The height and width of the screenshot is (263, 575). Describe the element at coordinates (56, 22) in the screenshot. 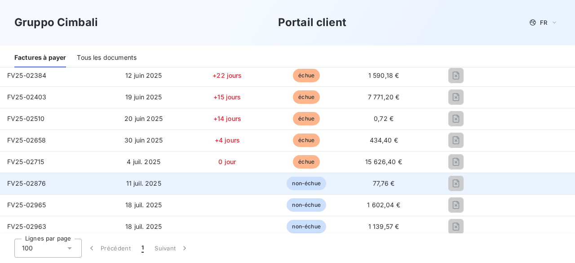

I see `h3: Gruppo Cimbali` at that location.